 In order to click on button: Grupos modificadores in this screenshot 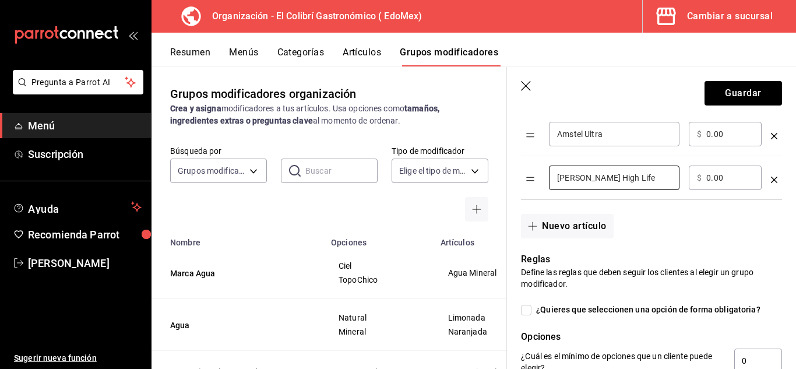, I will do `click(449, 57)`.